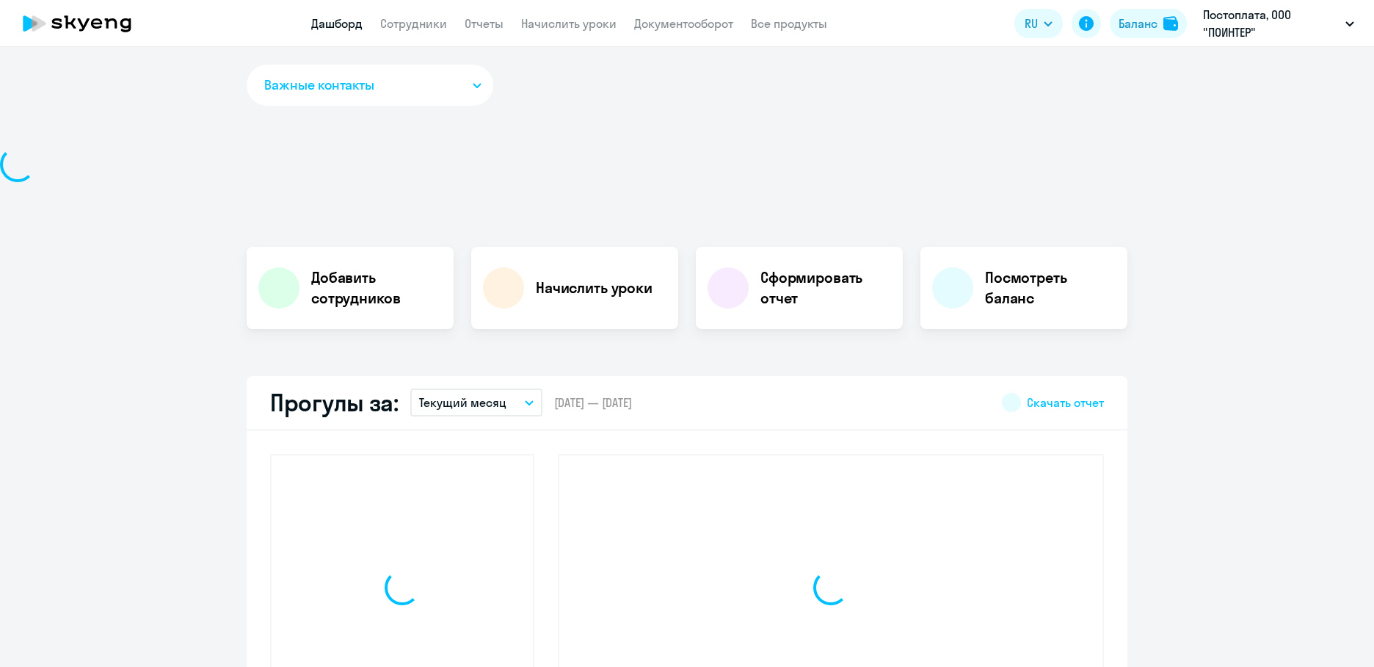  What do you see at coordinates (334, 402) in the screenshot?
I see `h2: Прогулы за:` at bounding box center [334, 402].